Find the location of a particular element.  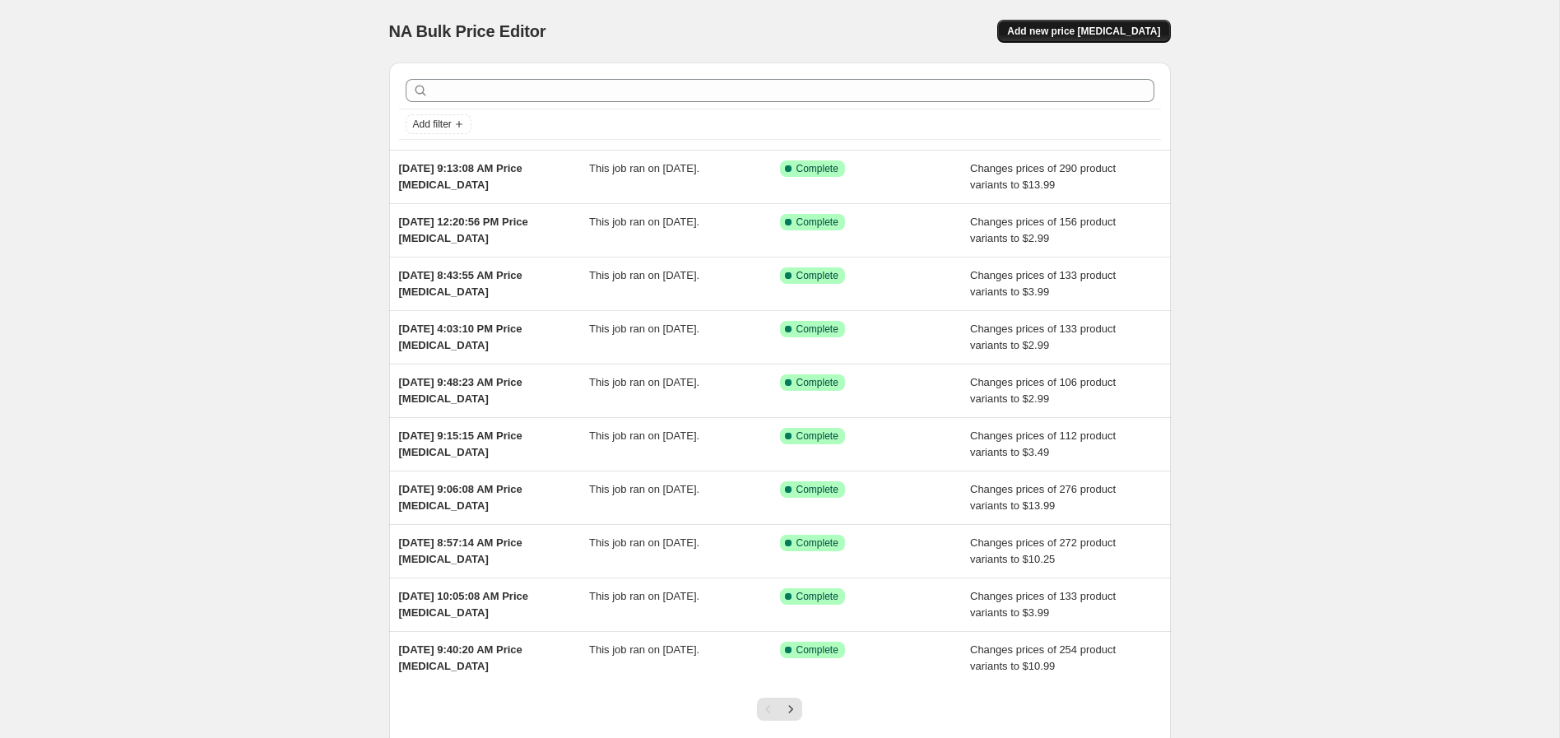

span: NA Bulk Price Editor is located at coordinates (467, 31).